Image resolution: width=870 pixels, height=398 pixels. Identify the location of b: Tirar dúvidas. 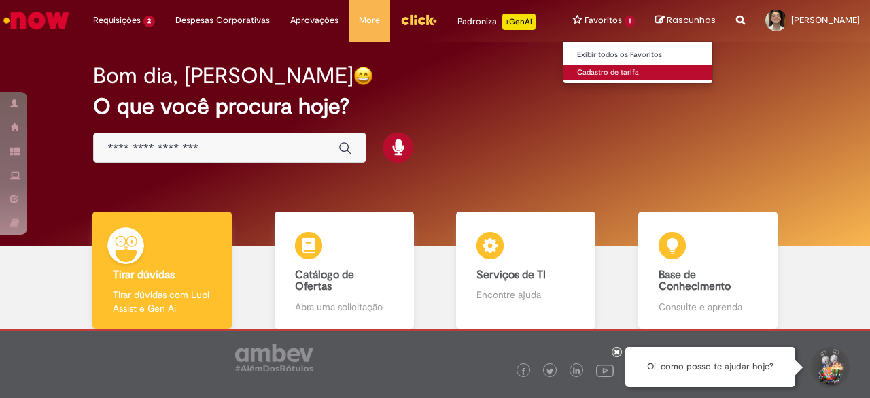
(143, 275).